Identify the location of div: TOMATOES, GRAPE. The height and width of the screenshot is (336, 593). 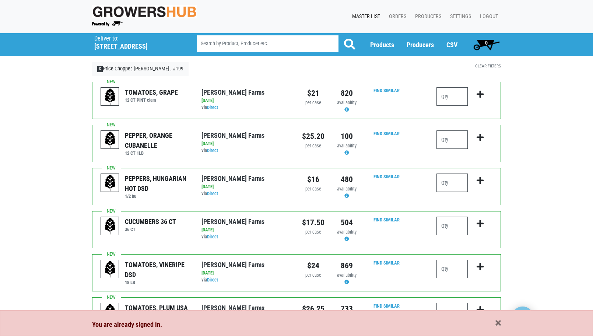
(151, 92).